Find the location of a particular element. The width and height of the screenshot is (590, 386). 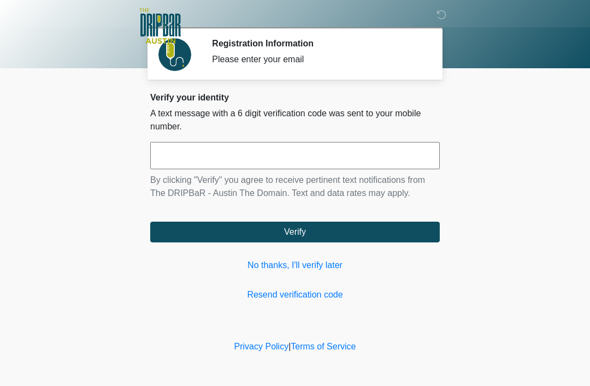

a: Resend verification code is located at coordinates (295, 295).